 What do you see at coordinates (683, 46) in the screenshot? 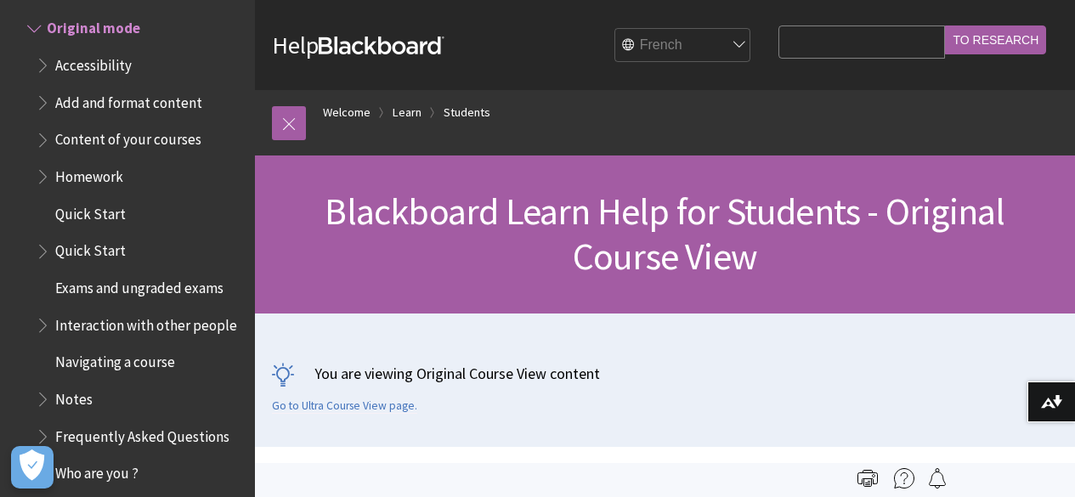
I see `select: Site Language Selector` at bounding box center [683, 46].